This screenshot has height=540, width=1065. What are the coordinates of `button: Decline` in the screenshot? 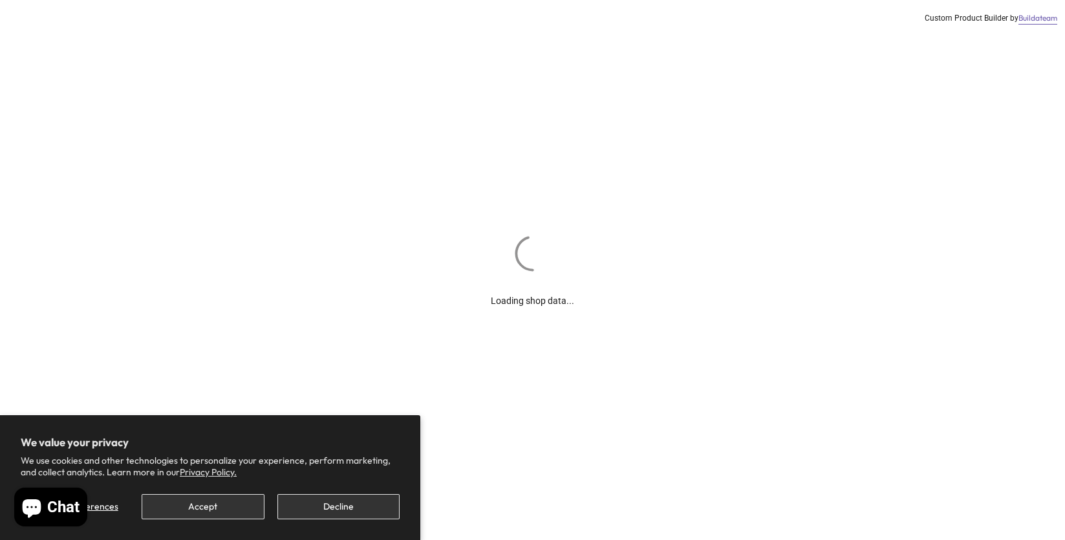 It's located at (338, 506).